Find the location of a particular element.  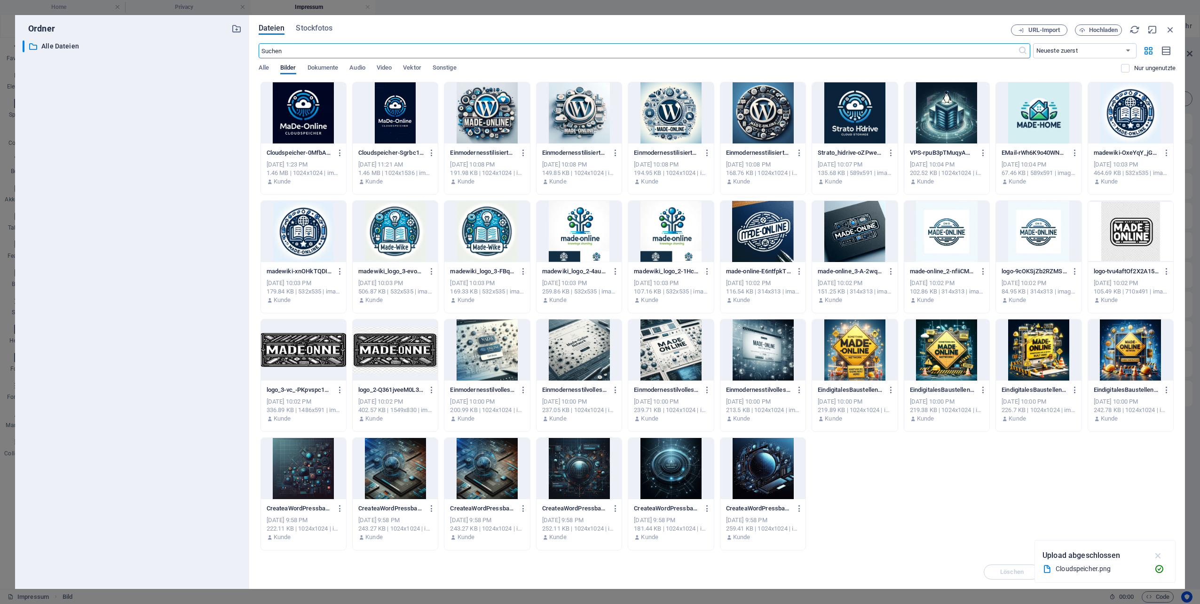

div: Cloudspeicher.png is located at coordinates (1101, 568).